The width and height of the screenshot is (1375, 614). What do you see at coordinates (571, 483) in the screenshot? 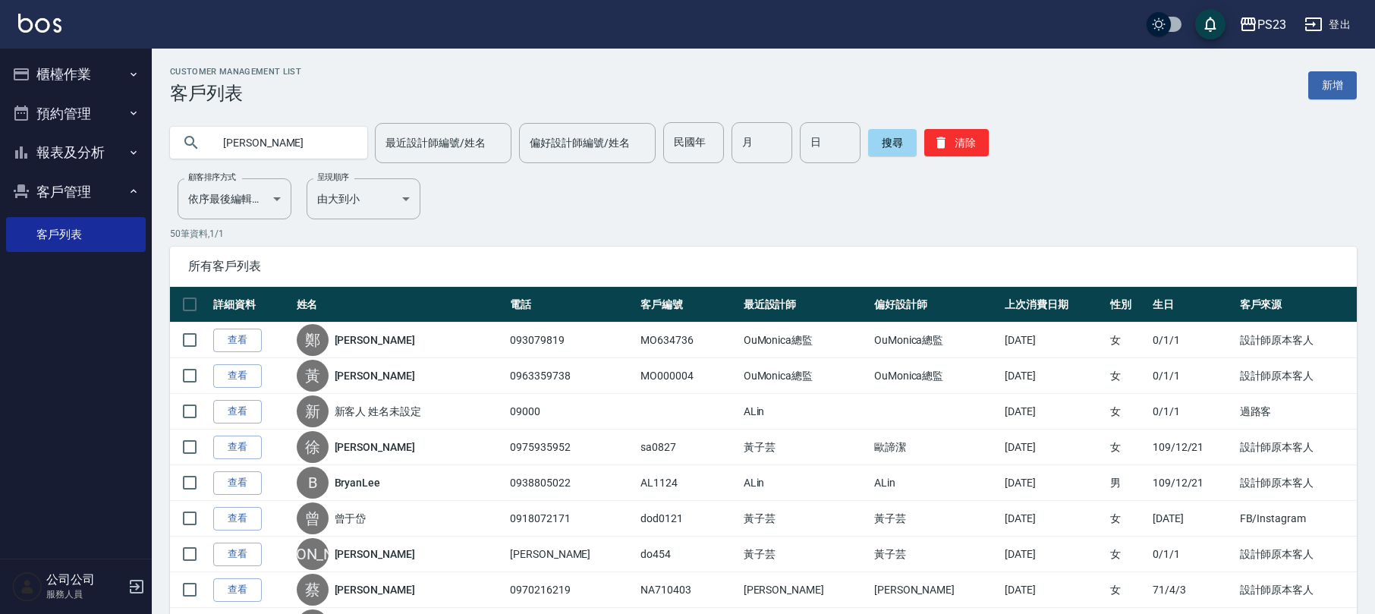
I see `td: 0938805022` at bounding box center [571, 483].